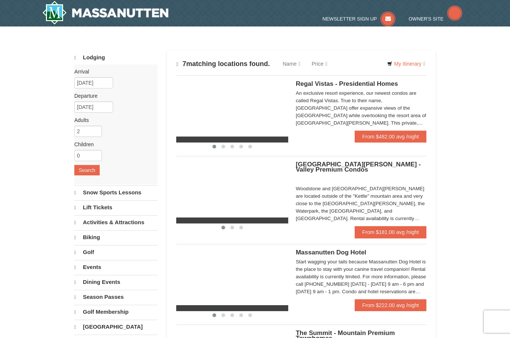 The image size is (510, 338). What do you see at coordinates (113, 144) in the screenshot?
I see `label: Children` at bounding box center [113, 144].